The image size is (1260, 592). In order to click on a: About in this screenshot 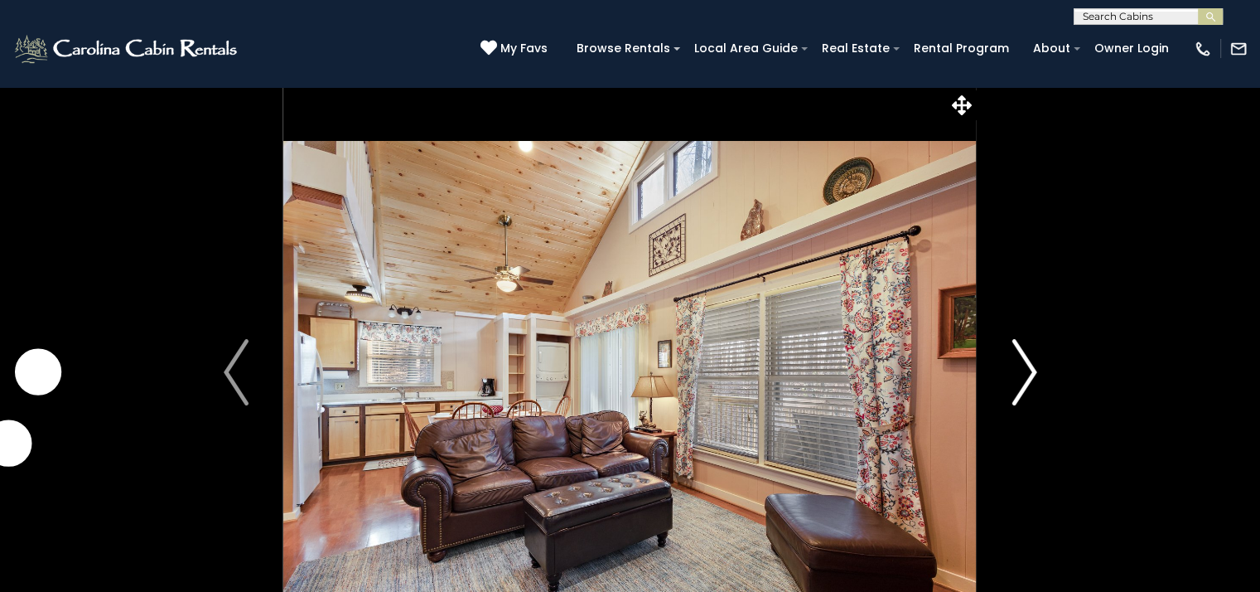, I will do `click(1051, 48)`.